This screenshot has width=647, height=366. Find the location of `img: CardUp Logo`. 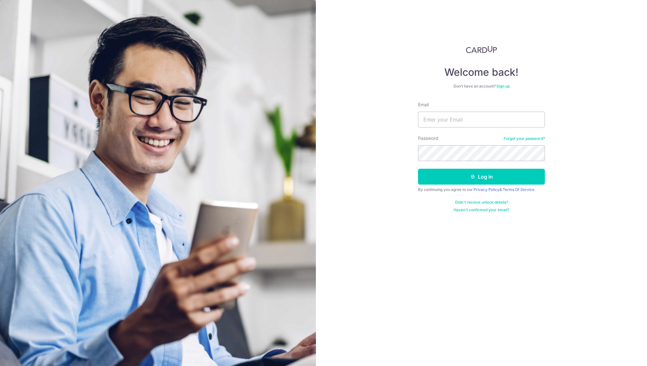

img: CardUp Logo is located at coordinates (482, 50).